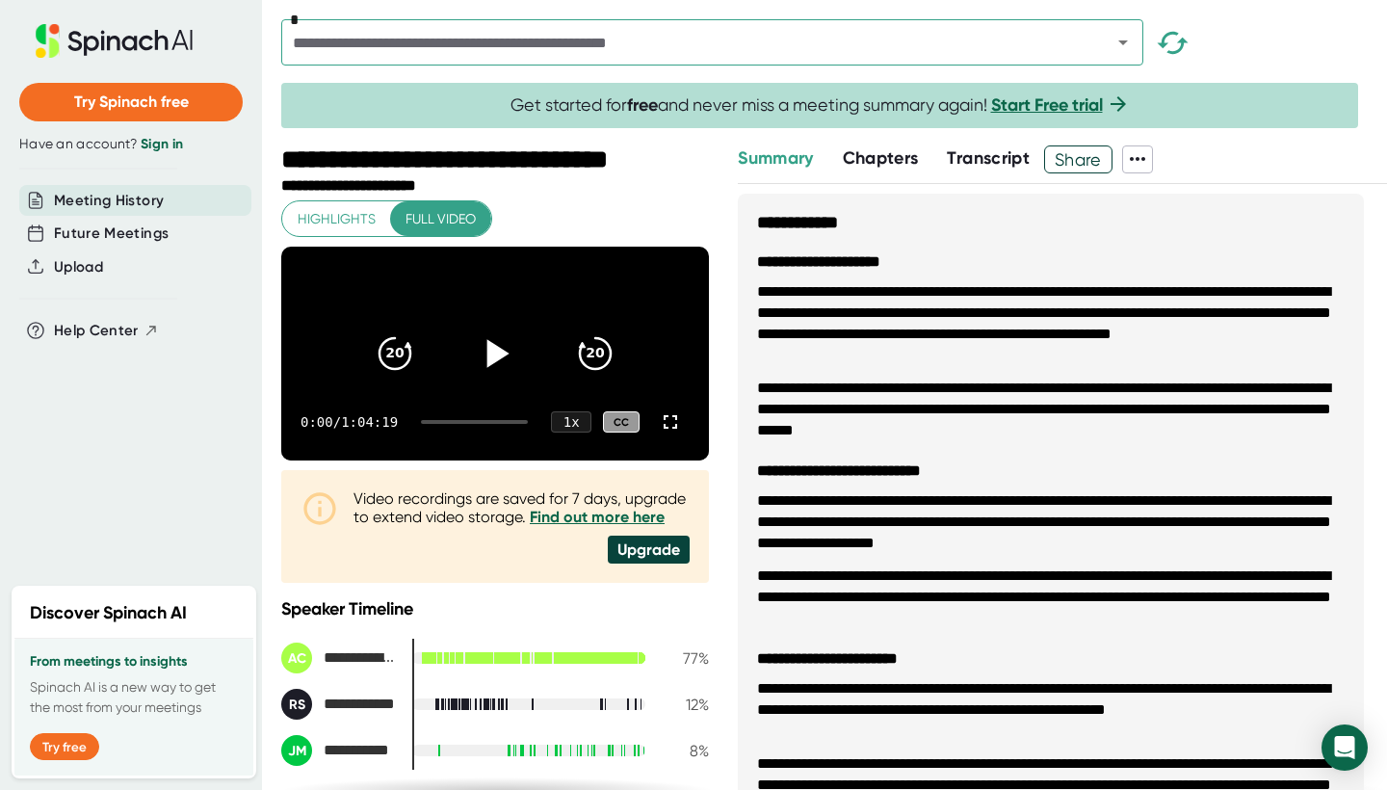 The height and width of the screenshot is (790, 1387). What do you see at coordinates (108, 612) in the screenshot?
I see `h2: Discover Spinach AI` at bounding box center [108, 612].